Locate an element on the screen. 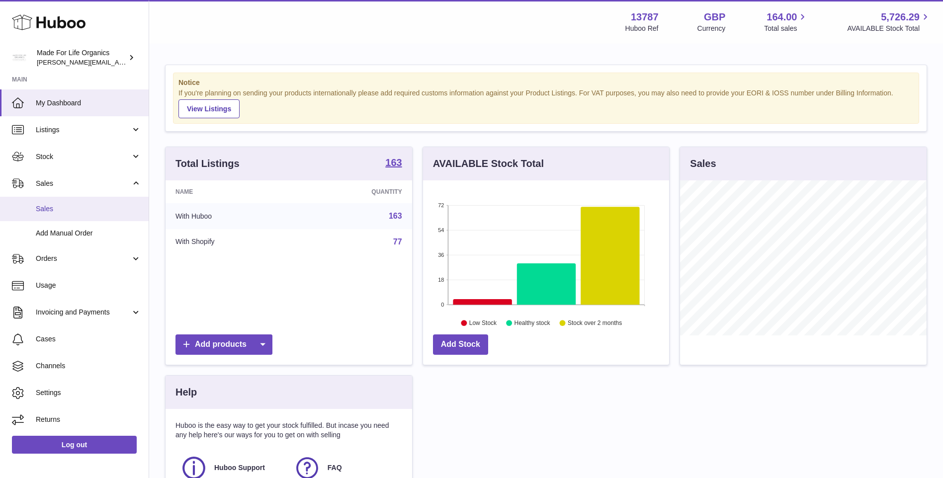 The height and width of the screenshot is (478, 943). a: 164.00 Total sales is located at coordinates (786, 22).